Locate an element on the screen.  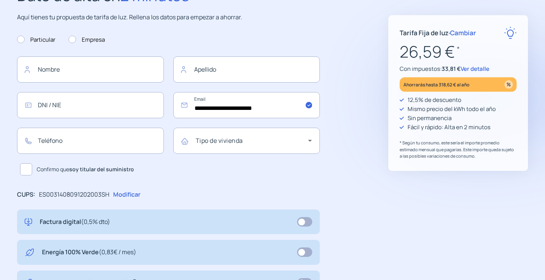
p: Fácil y rápido: Alta en 2 minutos is located at coordinates (449, 127).